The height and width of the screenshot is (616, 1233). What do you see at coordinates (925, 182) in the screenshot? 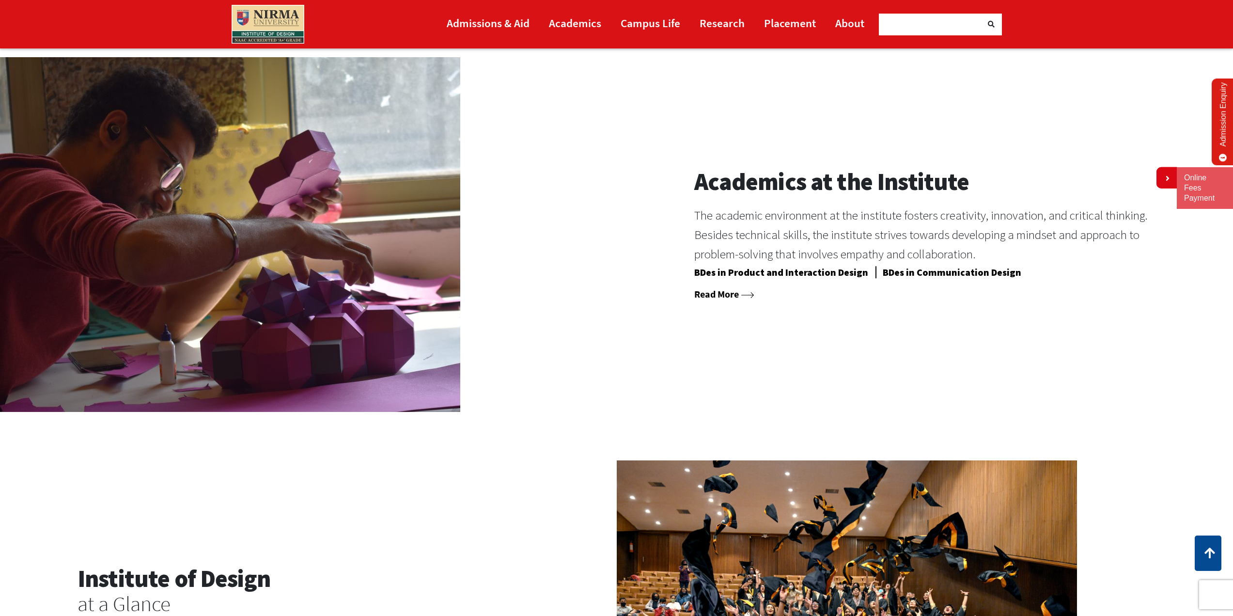
I see `h2: Academics at the Institute` at bounding box center [925, 182].